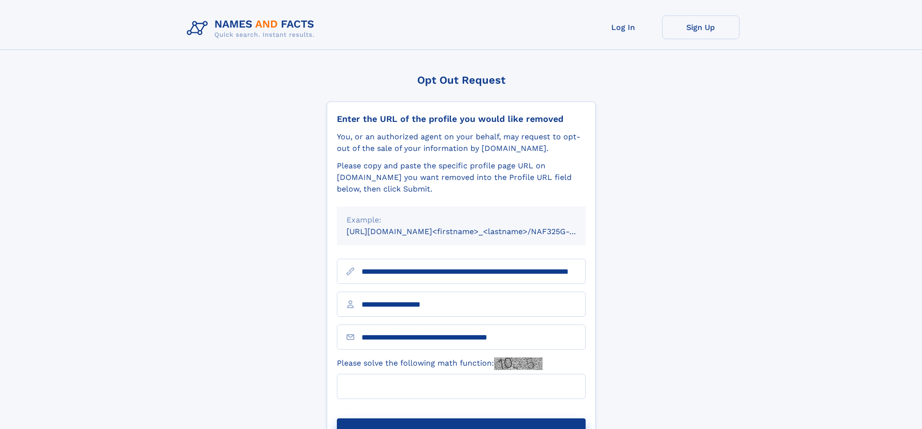 The width and height of the screenshot is (922, 429). Describe the element at coordinates (623, 27) in the screenshot. I see `a: Log In` at that location.